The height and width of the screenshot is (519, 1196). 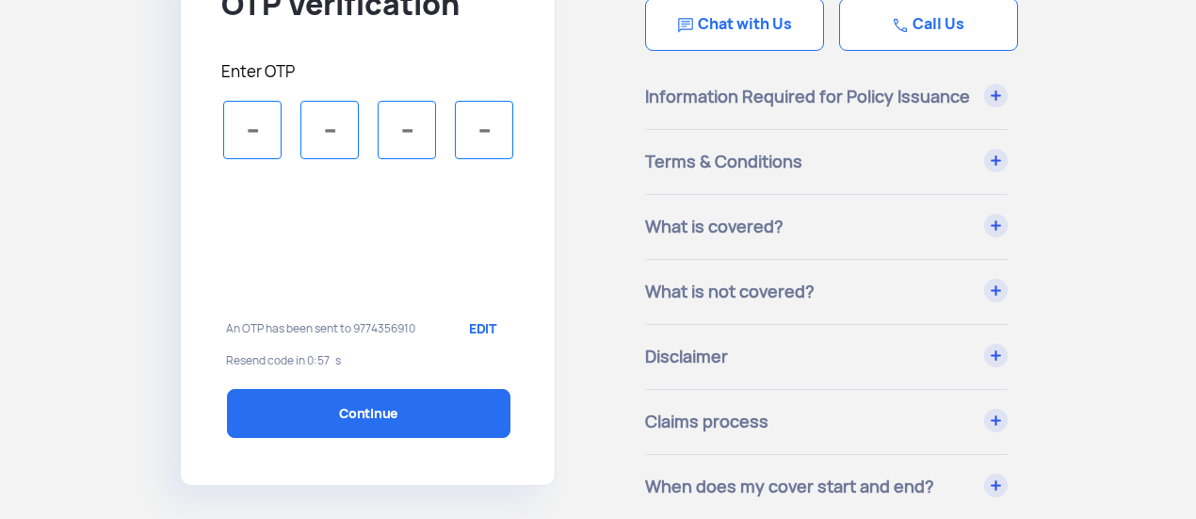 What do you see at coordinates (826, 292) in the screenshot?
I see `div: What is not covered?` at bounding box center [826, 292].